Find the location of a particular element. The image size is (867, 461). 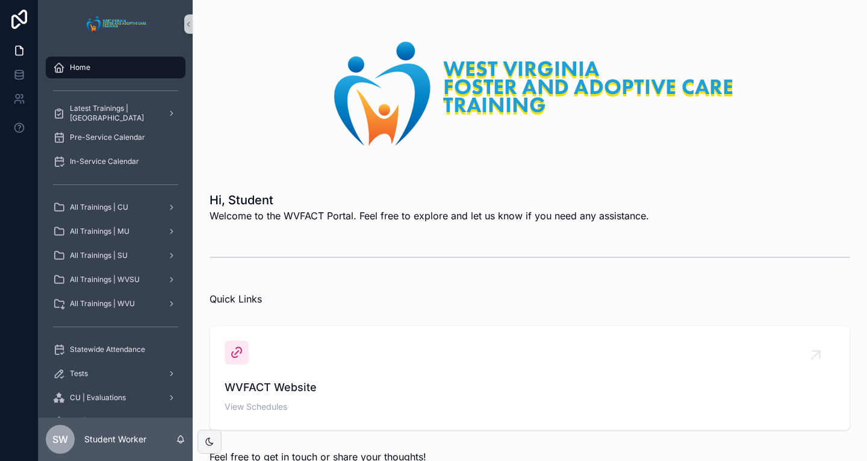

span: MU | Evaluations is located at coordinates (98, 422).